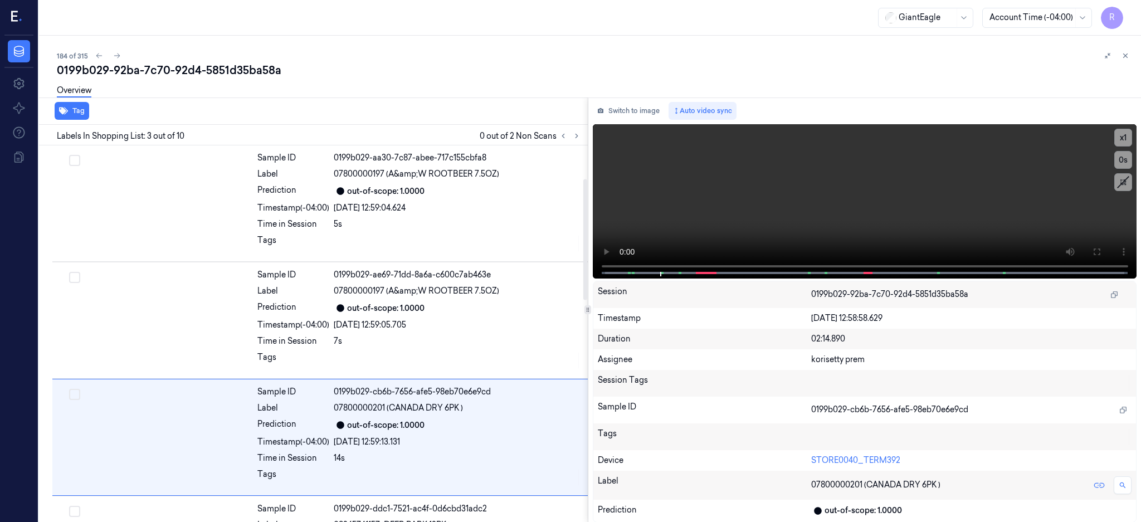 The image size is (1141, 522). I want to click on div: Device, so click(704, 460).